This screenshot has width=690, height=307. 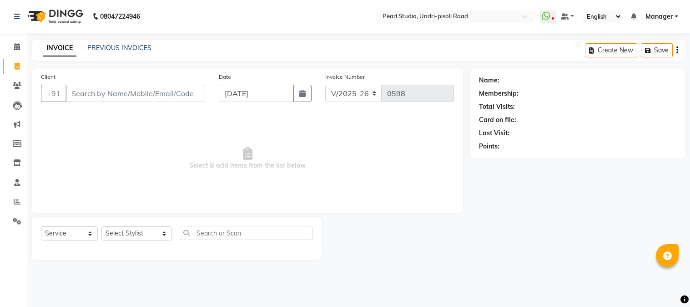 What do you see at coordinates (54, 16) in the screenshot?
I see `img: logo` at bounding box center [54, 16].